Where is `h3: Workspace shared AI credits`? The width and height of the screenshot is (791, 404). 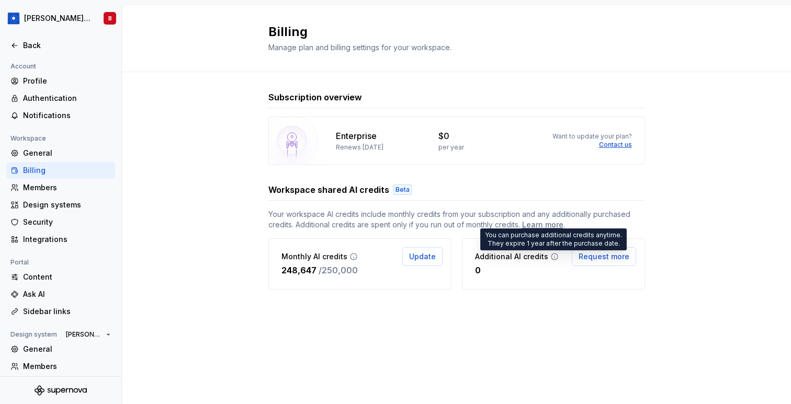
h3: Workspace shared AI credits is located at coordinates (329, 190).